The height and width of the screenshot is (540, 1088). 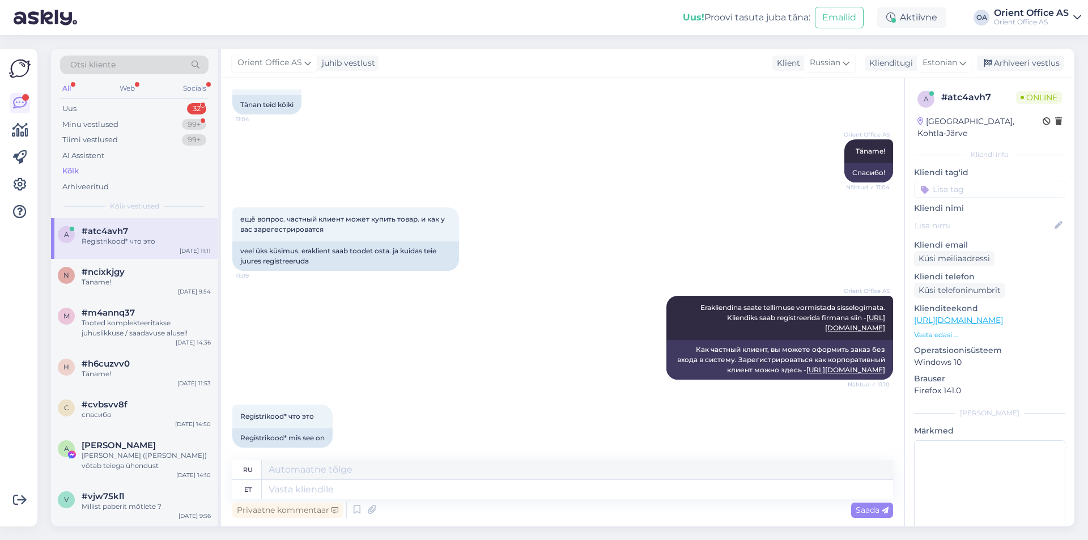 What do you see at coordinates (103, 496) in the screenshot?
I see `span: #vjw75kl1` at bounding box center [103, 496].